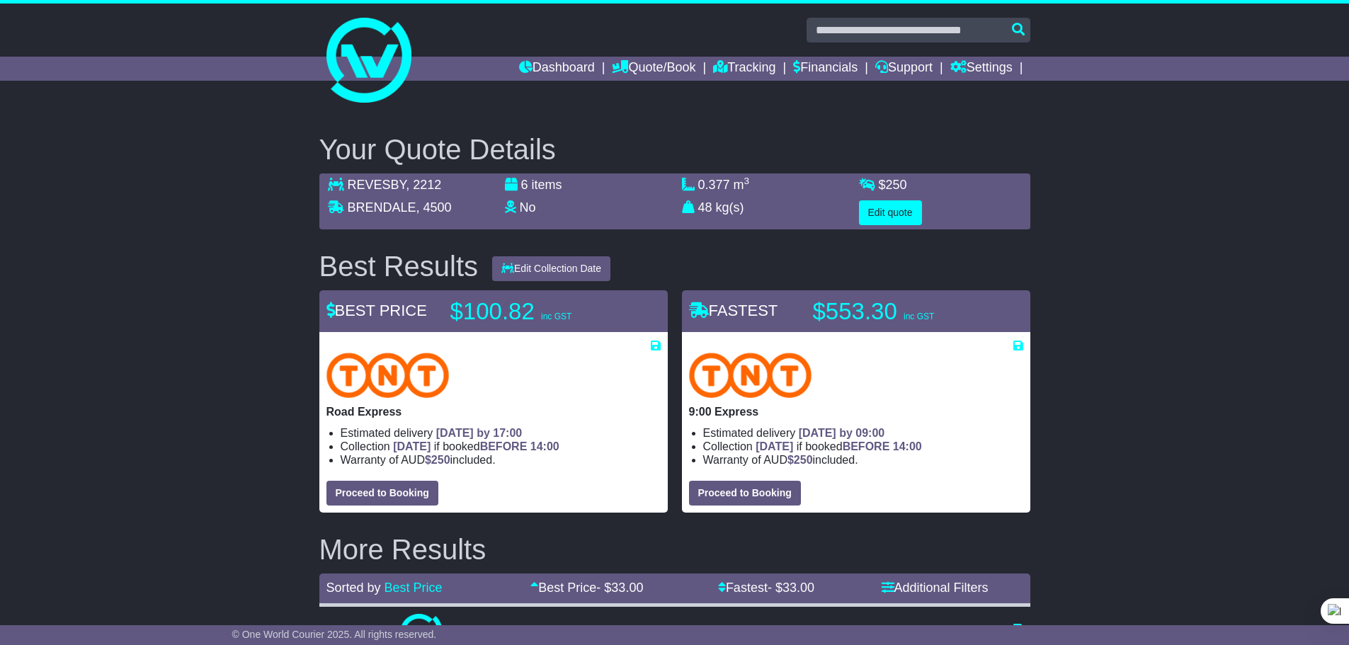 The width and height of the screenshot is (1349, 645). I want to click on a: Additional Filters, so click(935, 588).